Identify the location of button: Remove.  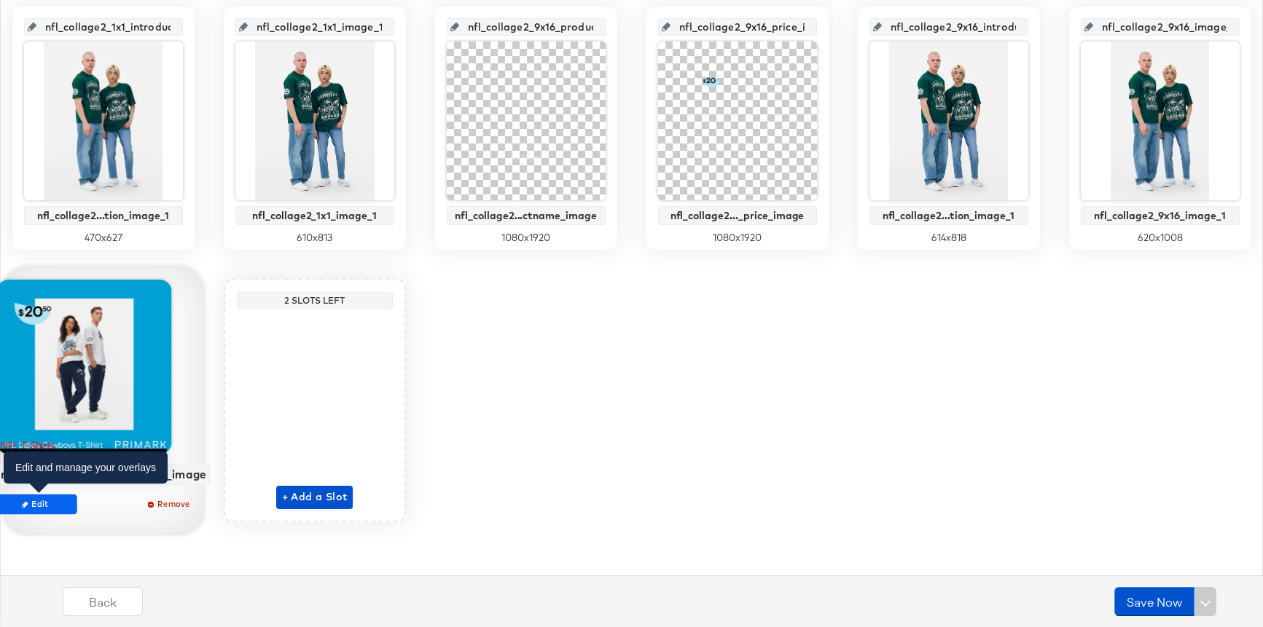
(170, 504).